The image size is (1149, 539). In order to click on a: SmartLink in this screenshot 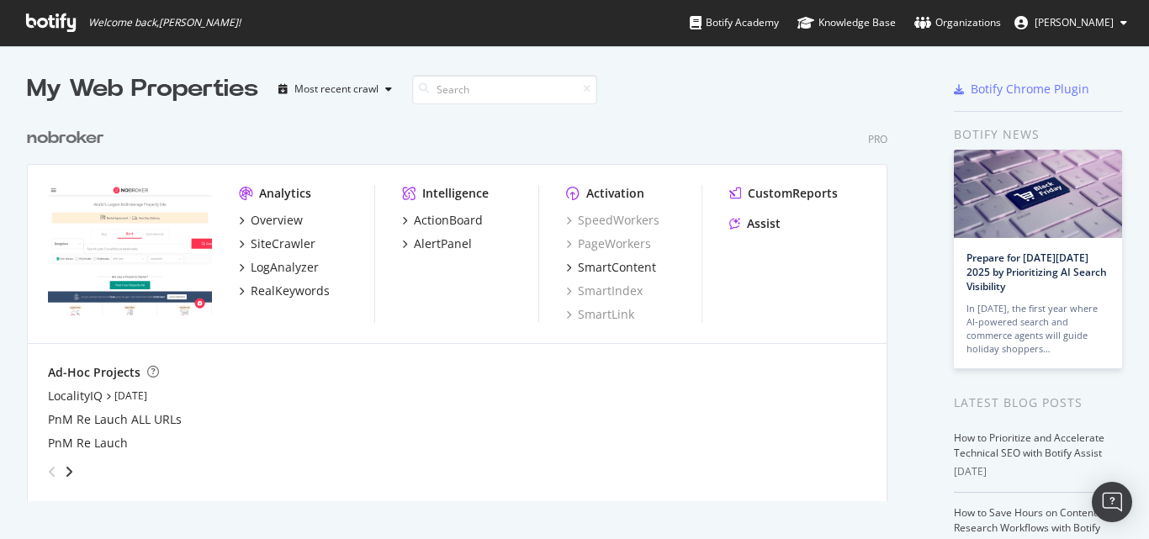, I will do `click(600, 315)`.